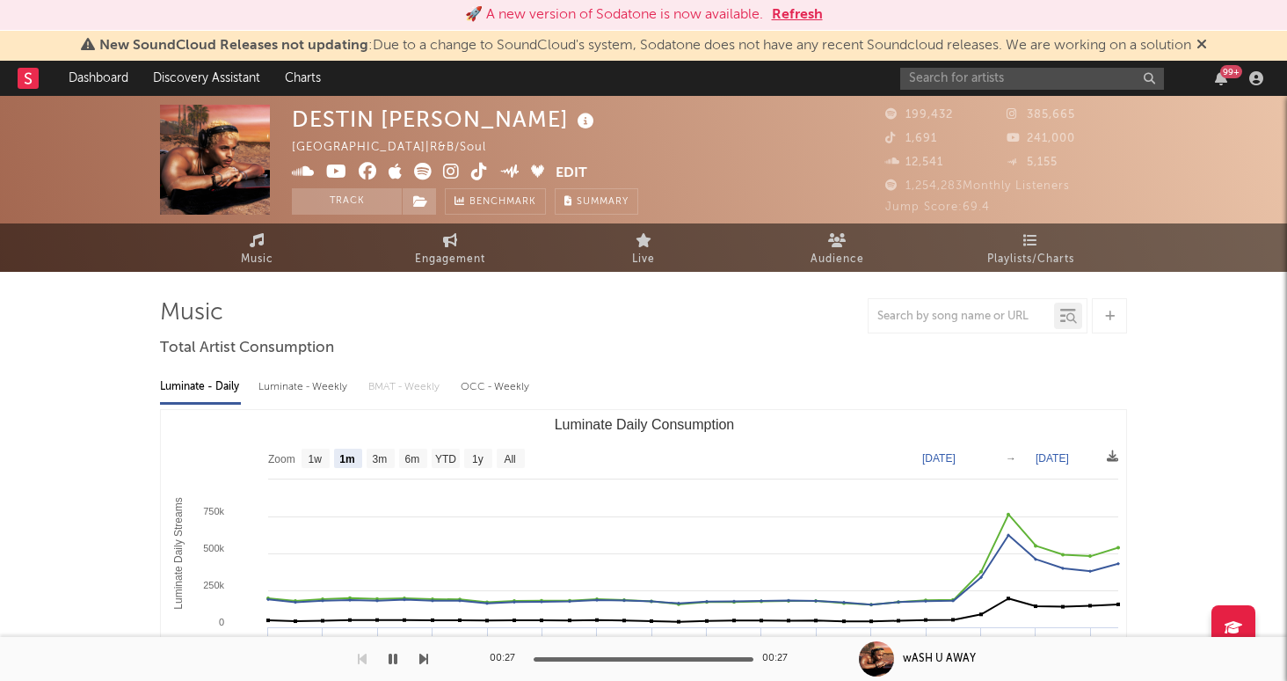 This screenshot has width=1287, height=681. Describe the element at coordinates (214, 511) in the screenshot. I see `text: 750k` at that location.